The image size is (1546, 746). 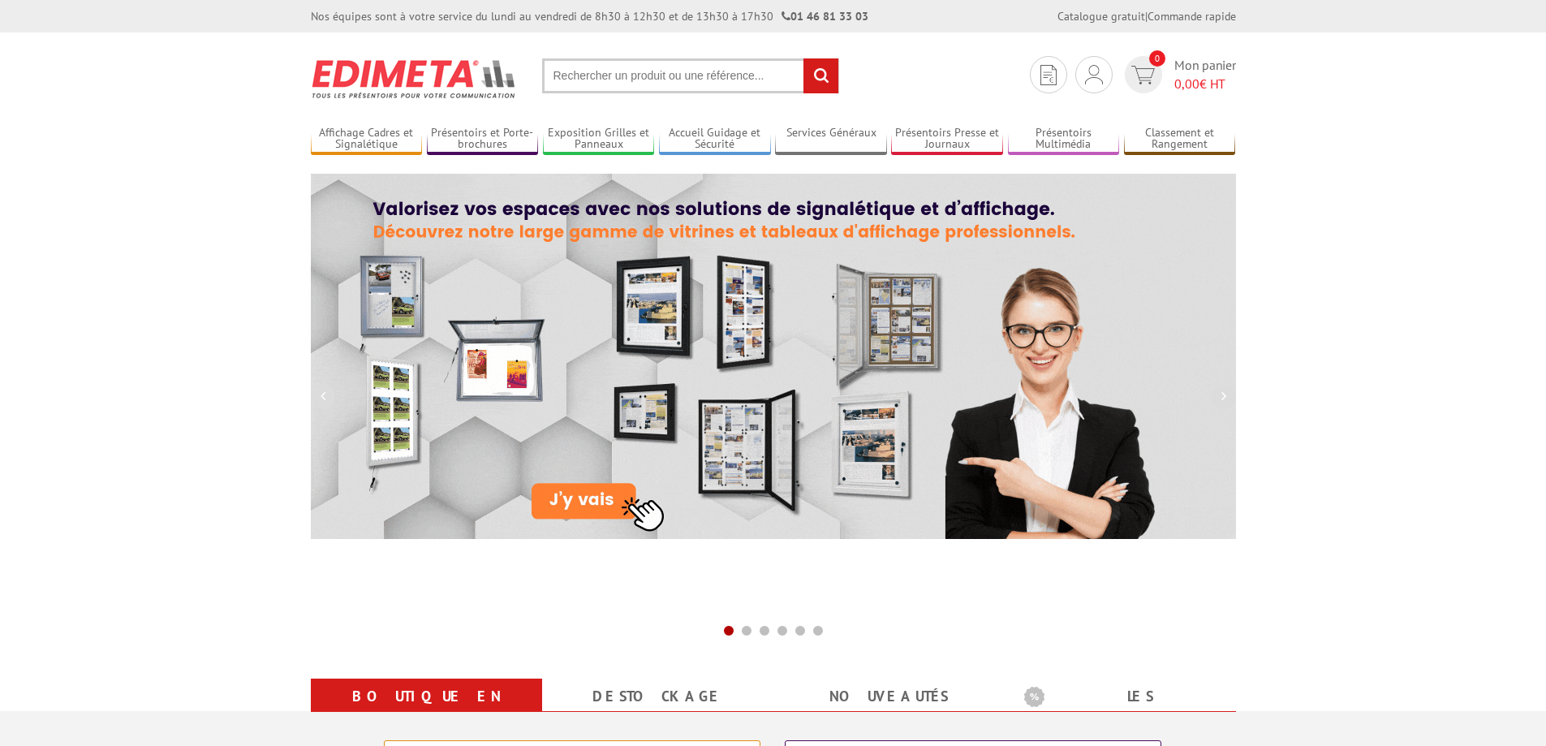 What do you see at coordinates (691, 75) in the screenshot?
I see `input: Rechercher un produit ou une référence...` at bounding box center [691, 75].